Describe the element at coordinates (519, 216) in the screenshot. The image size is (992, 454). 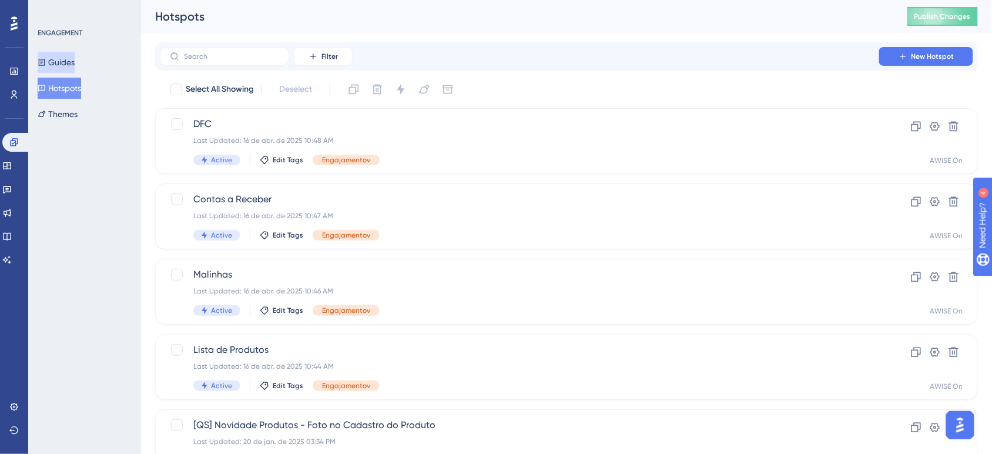
I see `div: Last Updated: 16 de abr. de 2025 10:47 AM` at that location.